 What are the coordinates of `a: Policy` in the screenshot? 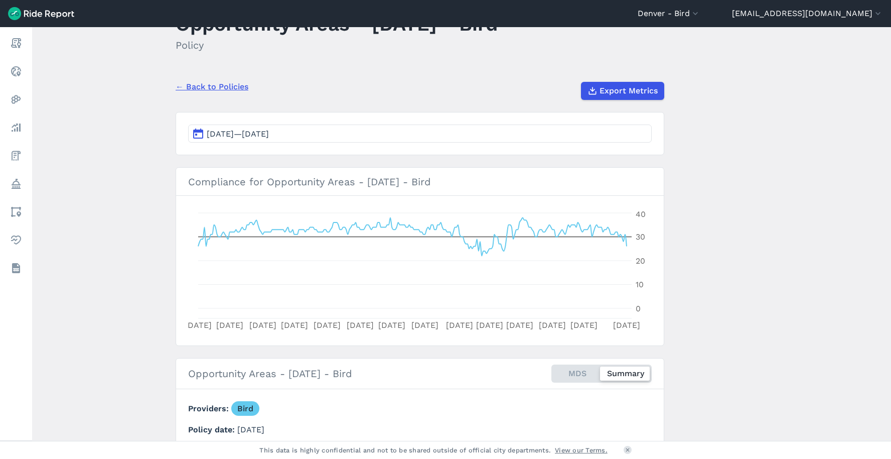 It's located at (16, 184).